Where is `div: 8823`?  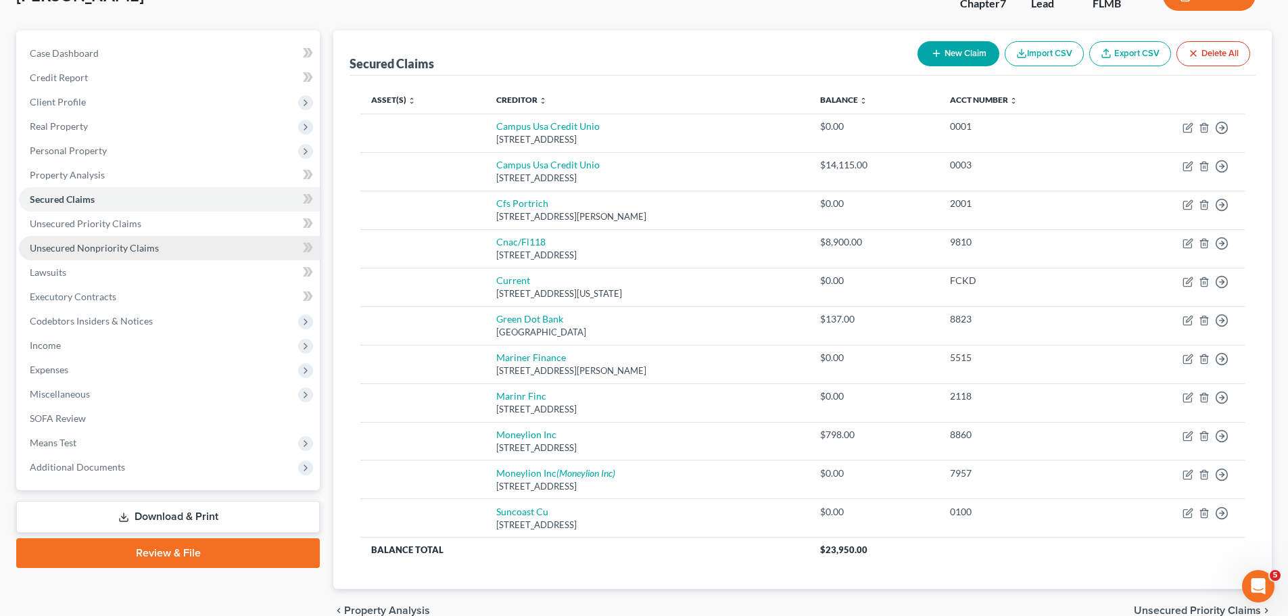 div: 8823 is located at coordinates (1023, 319).